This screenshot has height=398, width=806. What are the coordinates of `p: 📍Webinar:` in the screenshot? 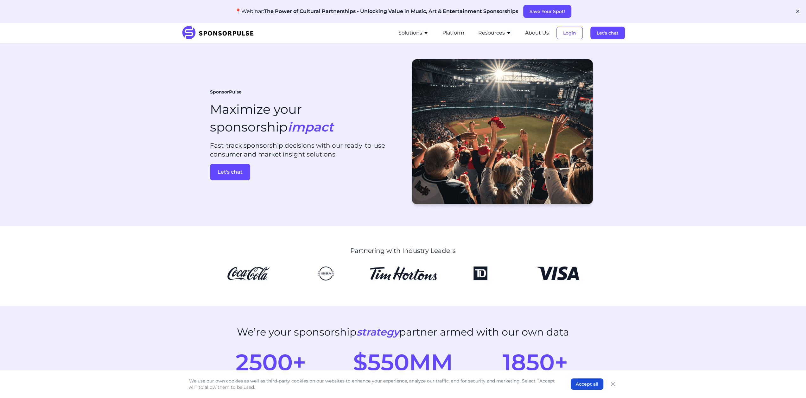 It's located at (376, 11).